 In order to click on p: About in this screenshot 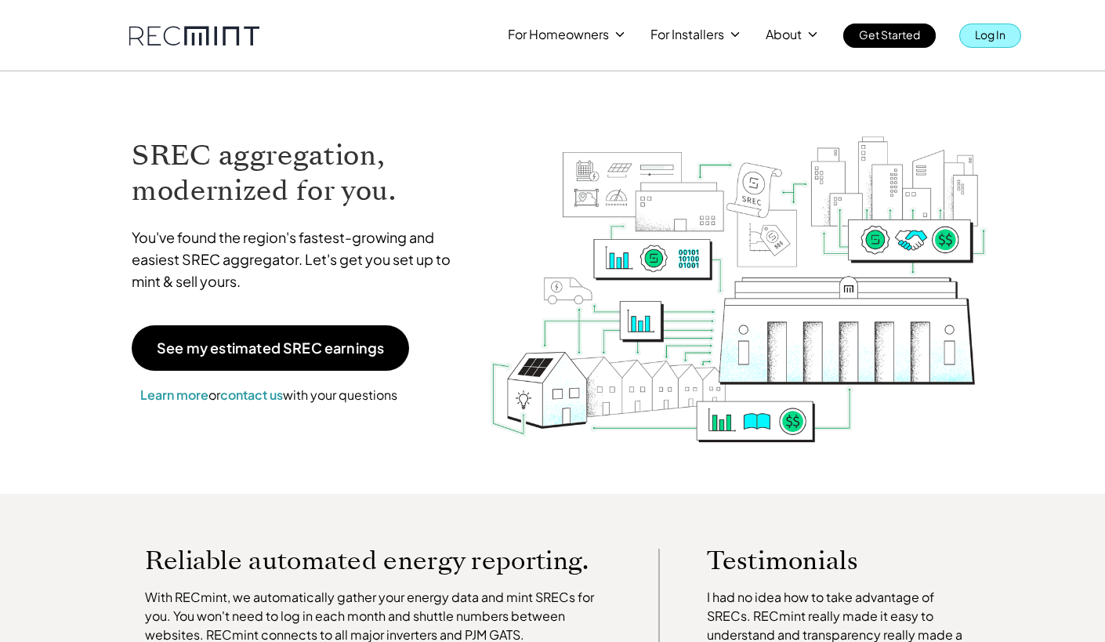, I will do `click(784, 34)`.